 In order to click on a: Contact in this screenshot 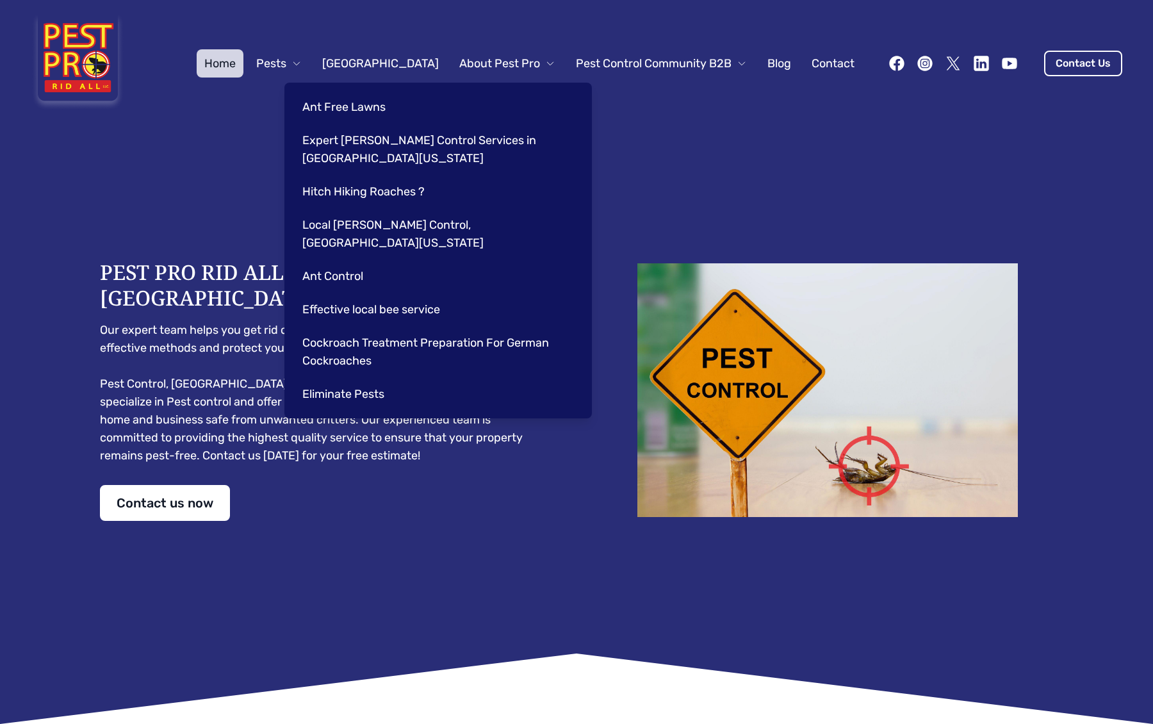, I will do `click(833, 63)`.